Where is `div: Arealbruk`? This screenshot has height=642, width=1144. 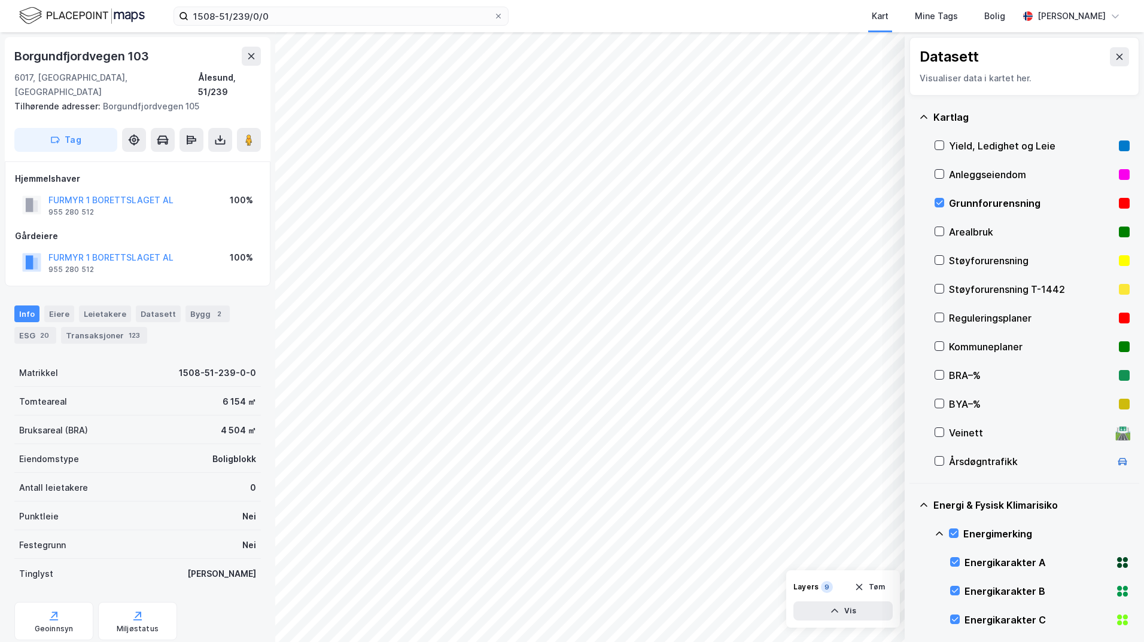
div: Arealbruk is located at coordinates (1031, 232).